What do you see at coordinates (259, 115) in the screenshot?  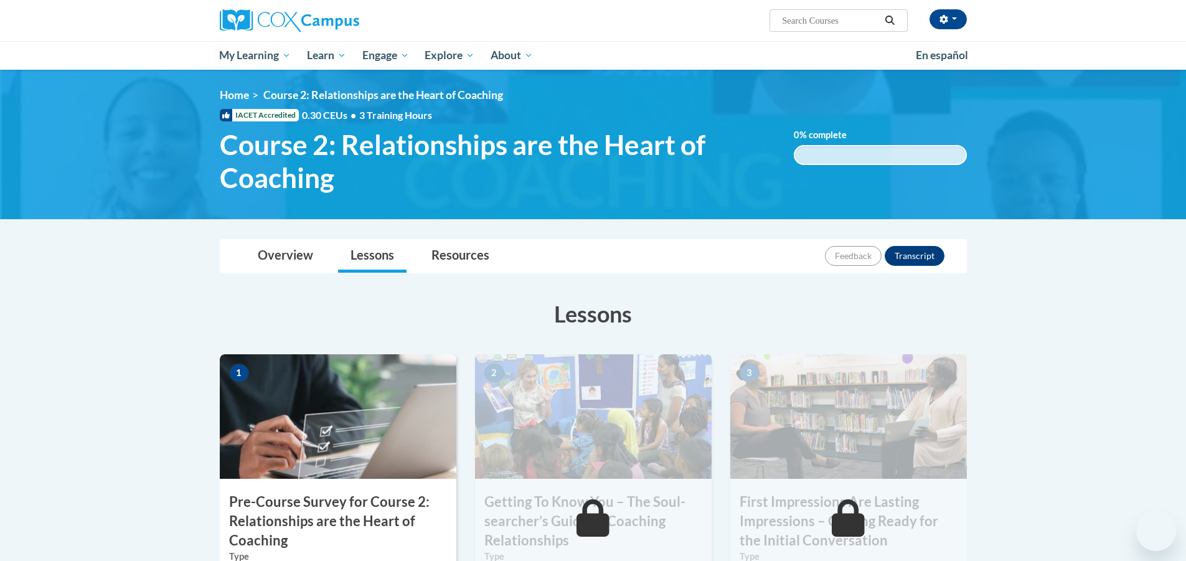 I see `span: IACET Accredited` at bounding box center [259, 115].